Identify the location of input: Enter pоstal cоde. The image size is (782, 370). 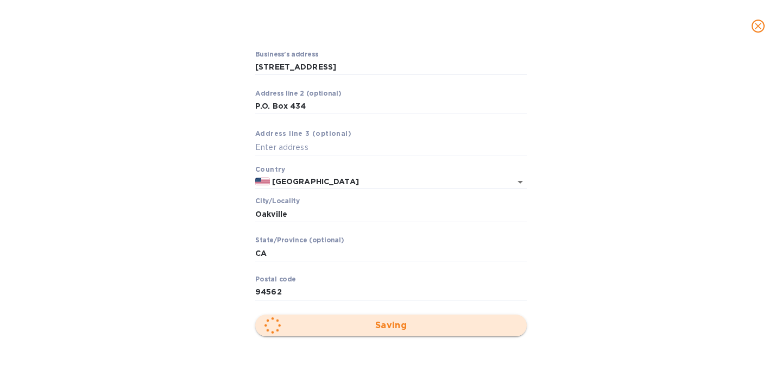
(391, 292).